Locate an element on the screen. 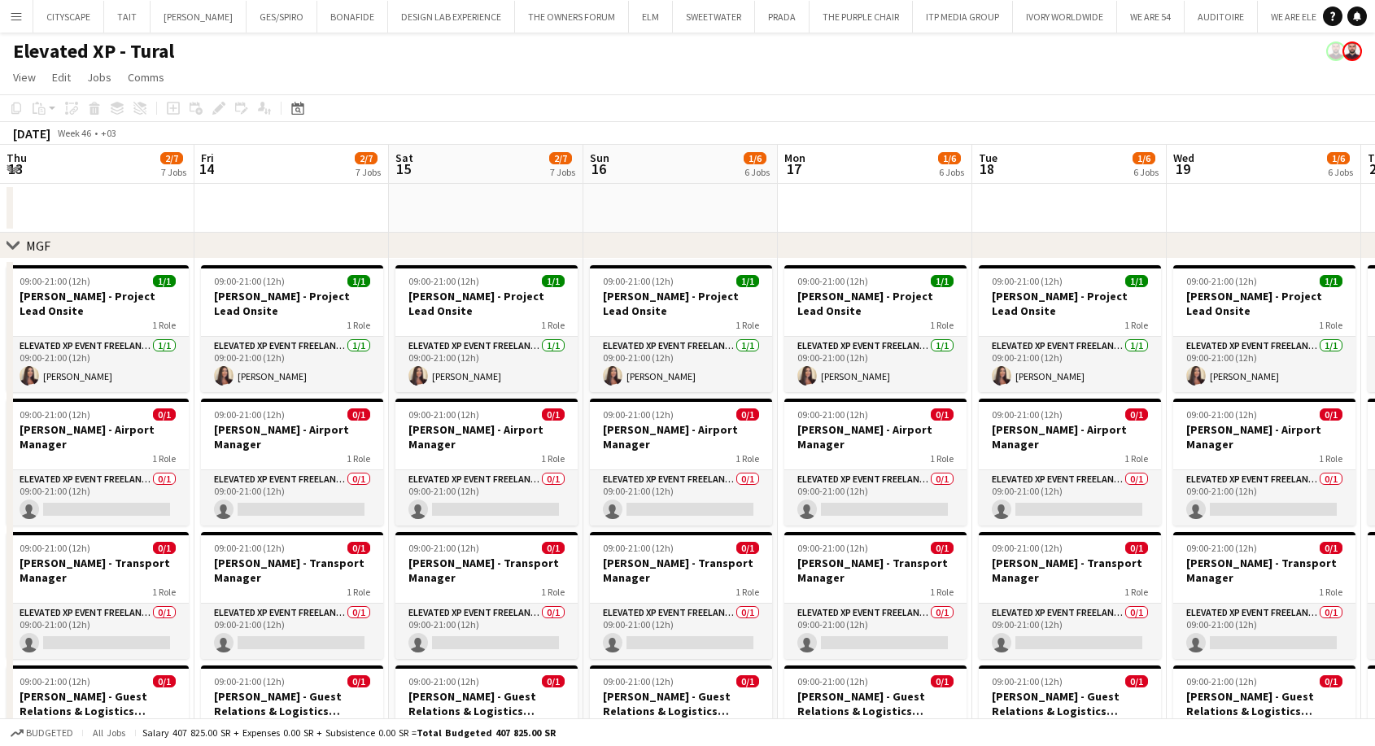 This screenshot has width=1375, height=746. span: Sat is located at coordinates (404, 158).